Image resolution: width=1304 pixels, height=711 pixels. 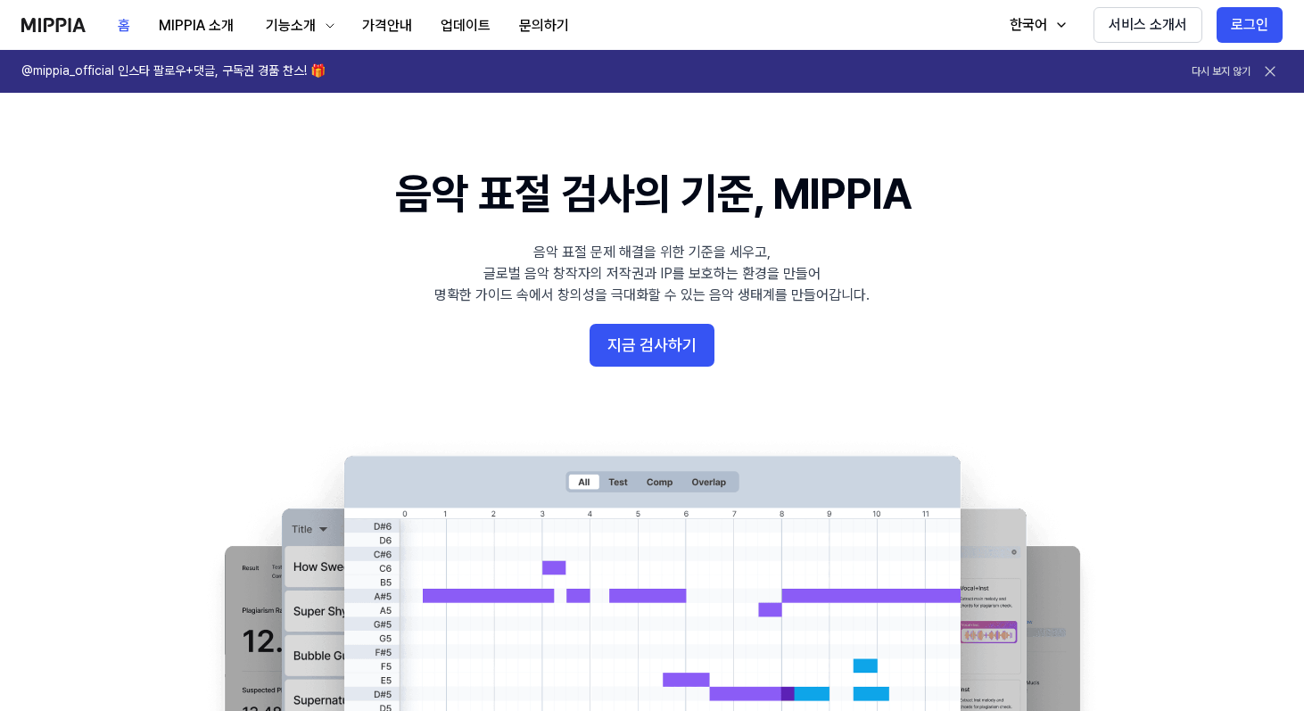 What do you see at coordinates (1036, 25) in the screenshot?
I see `button: 한국어` at bounding box center [1036, 25].